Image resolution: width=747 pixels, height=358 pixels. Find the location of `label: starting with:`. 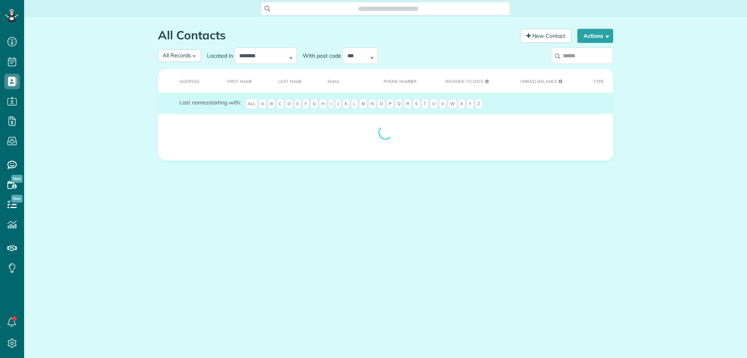

label: starting with: is located at coordinates (210, 102).